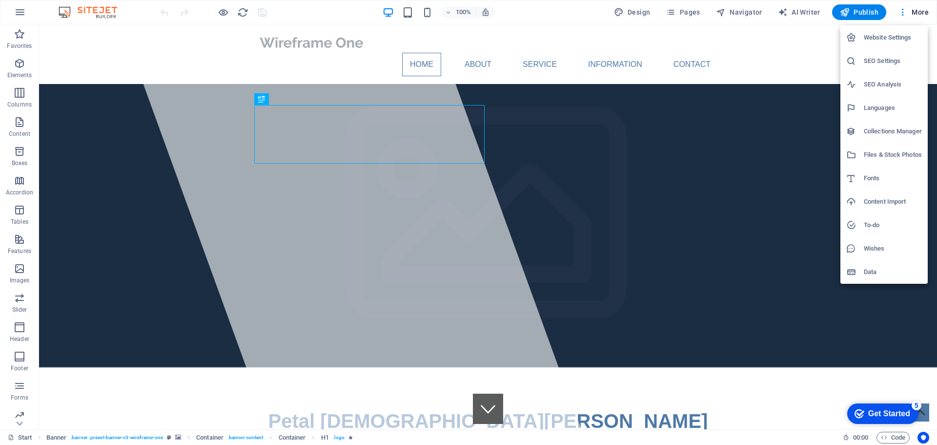  I want to click on div: Get Started 5 items remaining, 0% complete, so click(43, 15).